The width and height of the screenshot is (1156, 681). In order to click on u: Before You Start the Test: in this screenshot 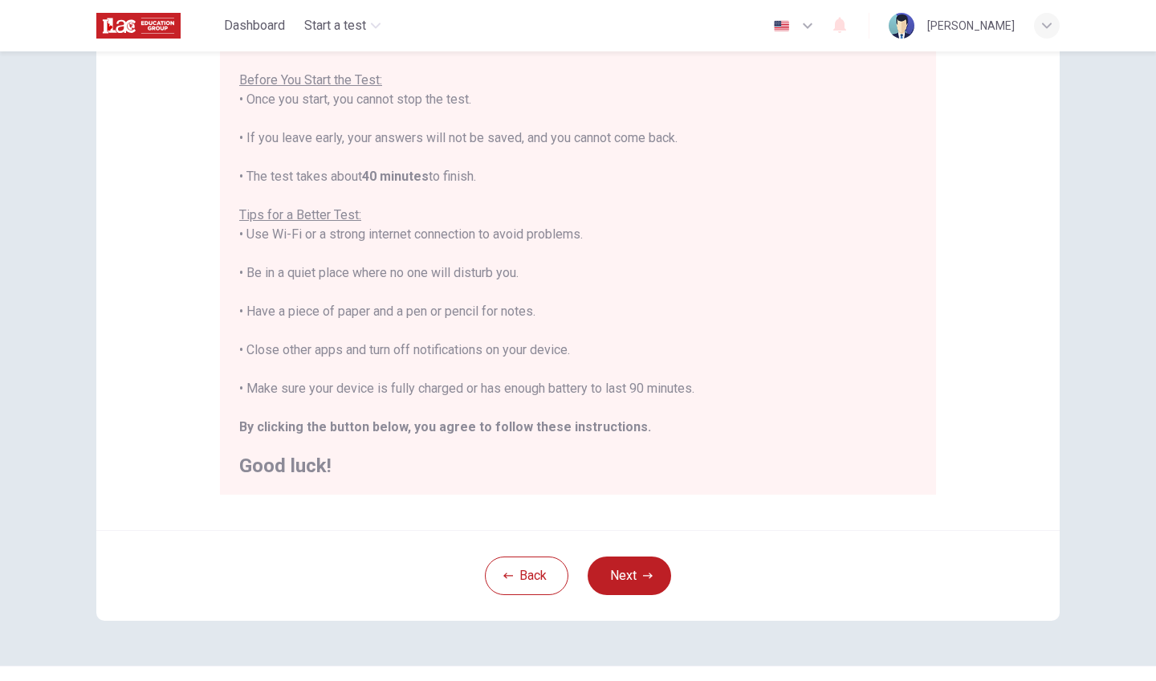, I will do `click(311, 79)`.